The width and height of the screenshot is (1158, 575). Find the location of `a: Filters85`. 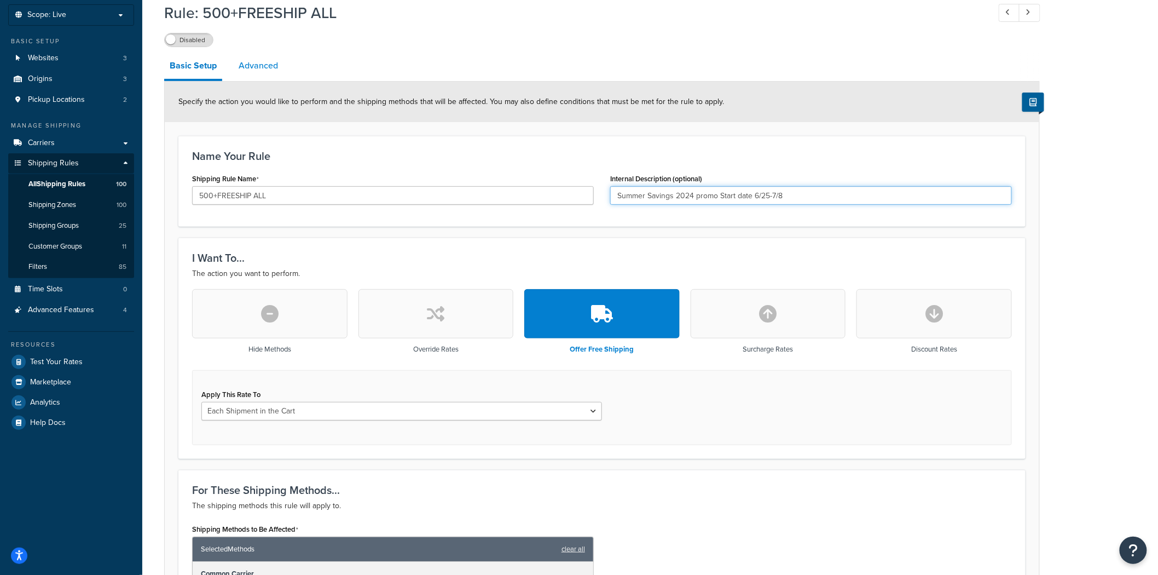

a: Filters85 is located at coordinates (71, 267).